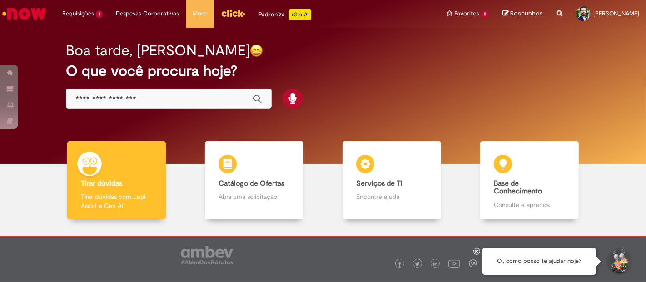 The image size is (646, 282). I want to click on b: Catálogo de Ofertas, so click(251, 184).